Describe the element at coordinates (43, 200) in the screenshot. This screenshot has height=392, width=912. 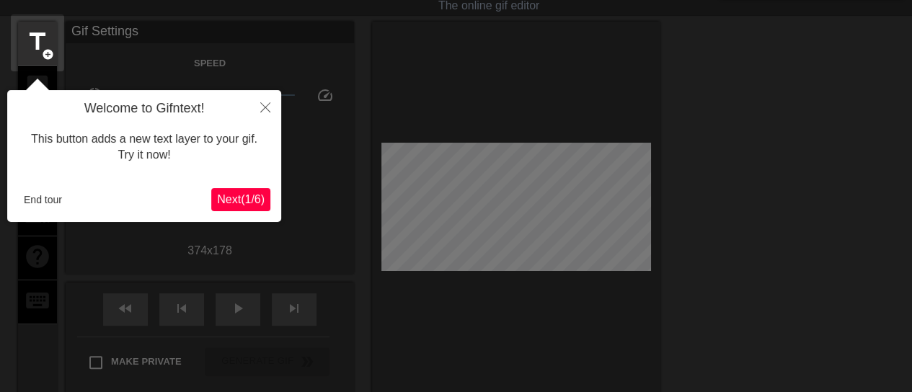
I see `button: End tour` at that location.